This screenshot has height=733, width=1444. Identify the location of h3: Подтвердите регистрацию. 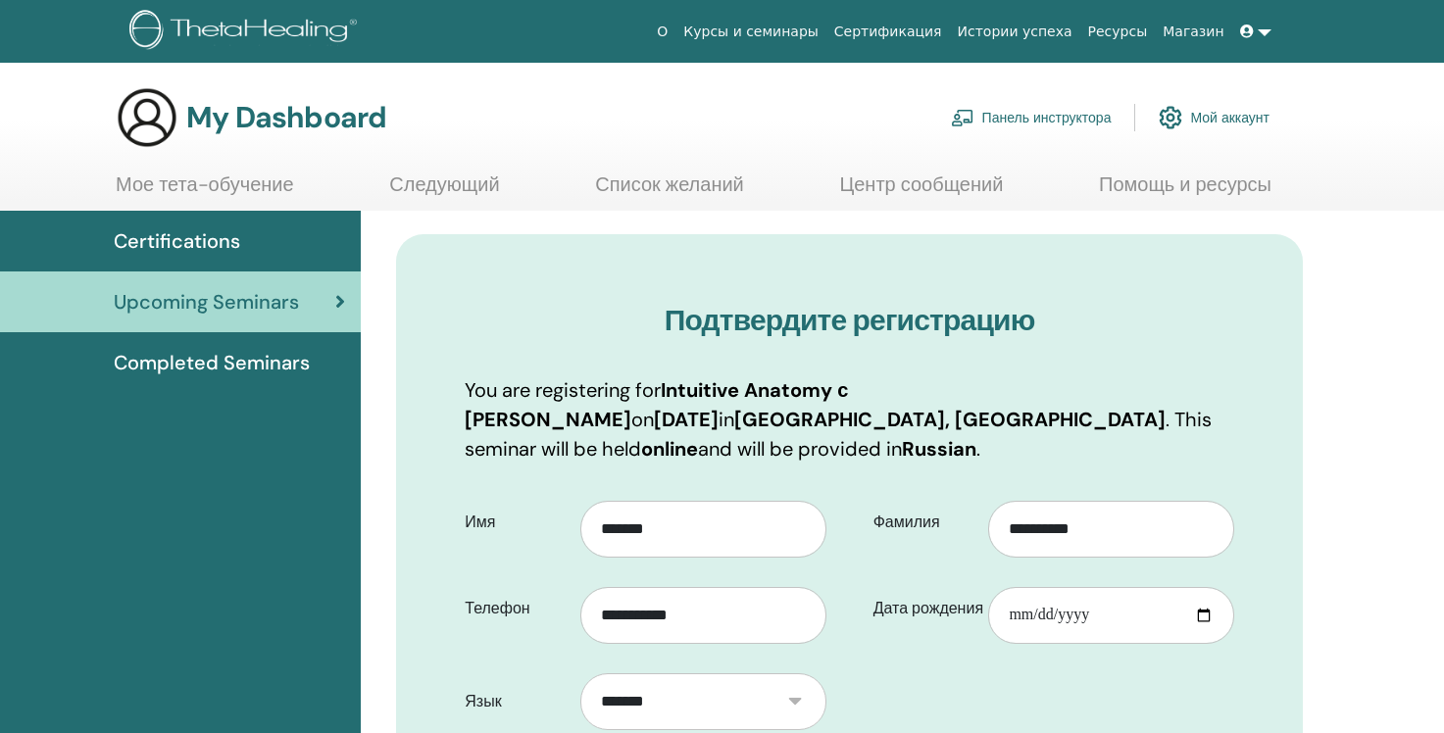
(849, 321).